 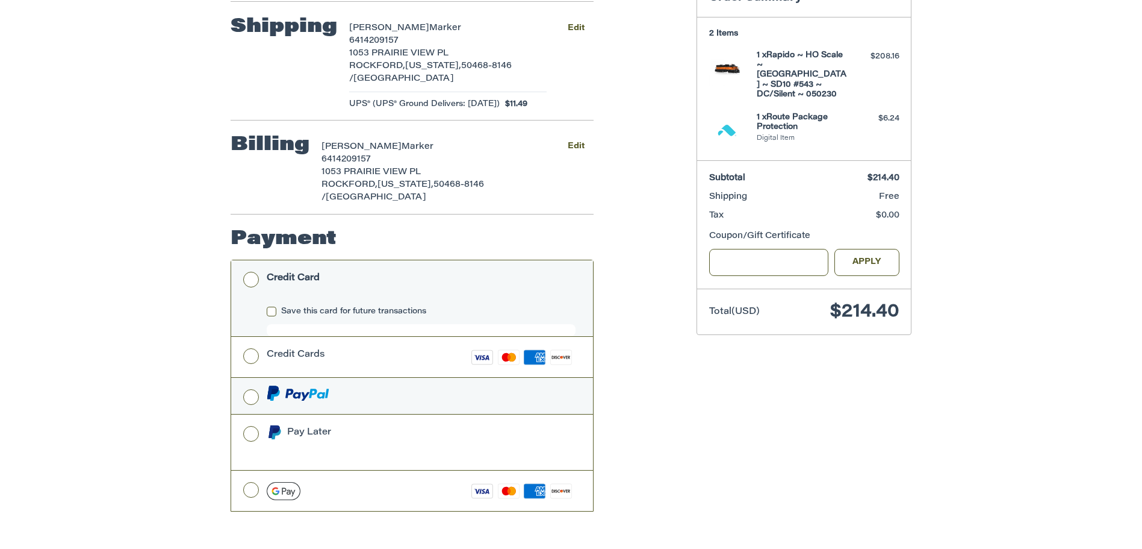 I want to click on div: Credit Card, so click(x=293, y=278).